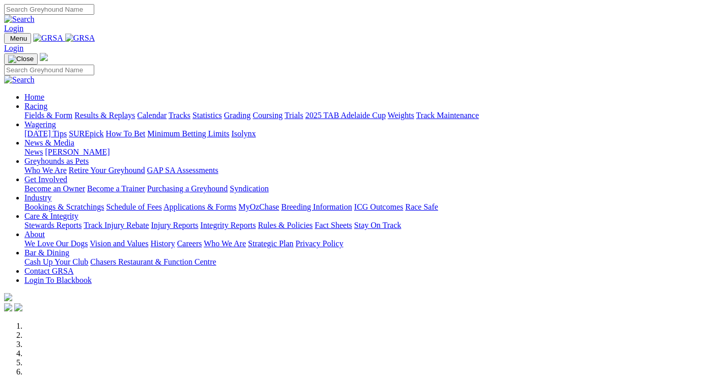 The image size is (726, 376). Describe the element at coordinates (187, 188) in the screenshot. I see `a: Purchasing a Greyhound` at that location.